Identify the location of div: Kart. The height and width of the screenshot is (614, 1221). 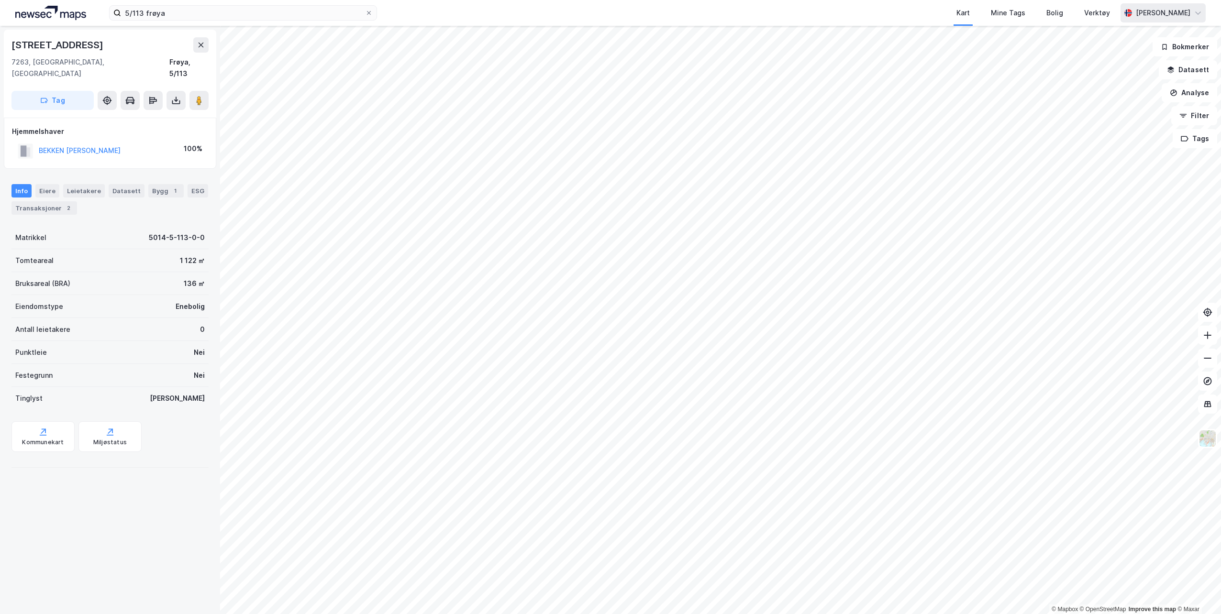
(963, 13).